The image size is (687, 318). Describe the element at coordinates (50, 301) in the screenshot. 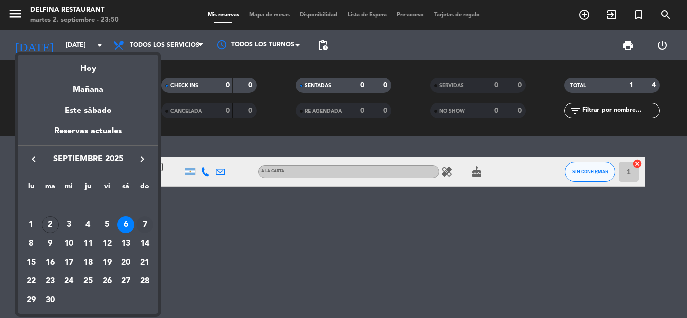

I see `td: 30 de septiembre de 2025` at that location.